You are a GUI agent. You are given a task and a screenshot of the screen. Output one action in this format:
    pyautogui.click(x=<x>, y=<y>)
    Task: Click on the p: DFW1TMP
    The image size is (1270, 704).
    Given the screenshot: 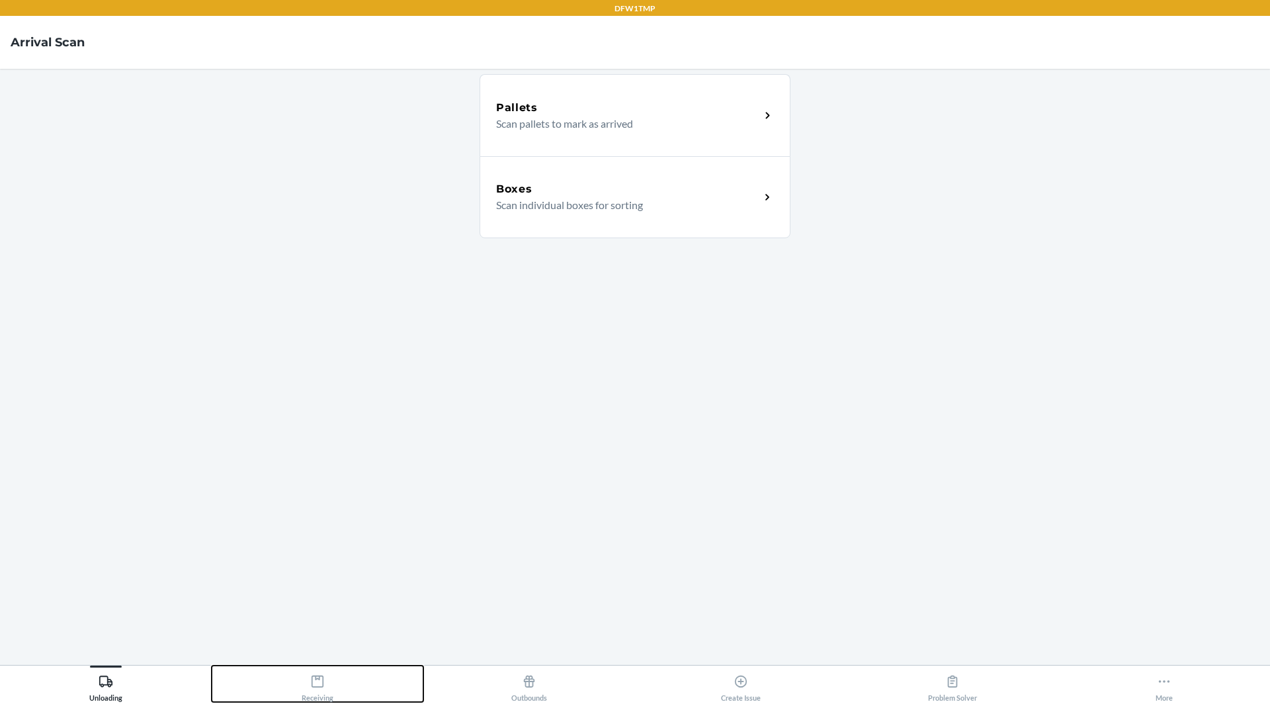 What is the action you would take?
    pyautogui.click(x=635, y=9)
    